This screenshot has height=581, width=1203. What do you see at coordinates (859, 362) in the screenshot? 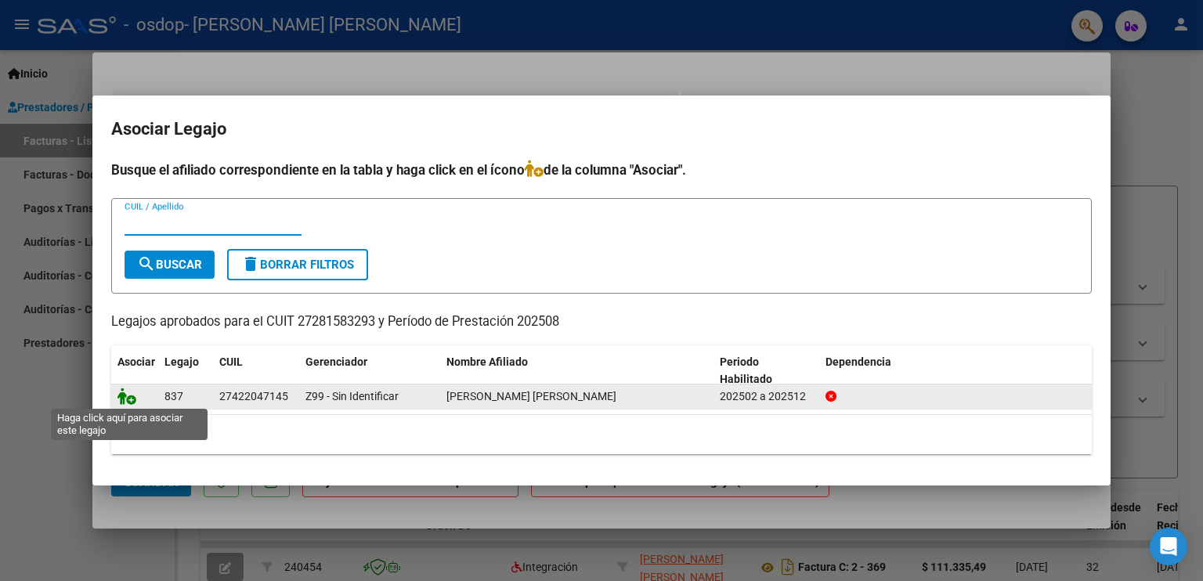
I see `span: Dependencia` at bounding box center [859, 362].